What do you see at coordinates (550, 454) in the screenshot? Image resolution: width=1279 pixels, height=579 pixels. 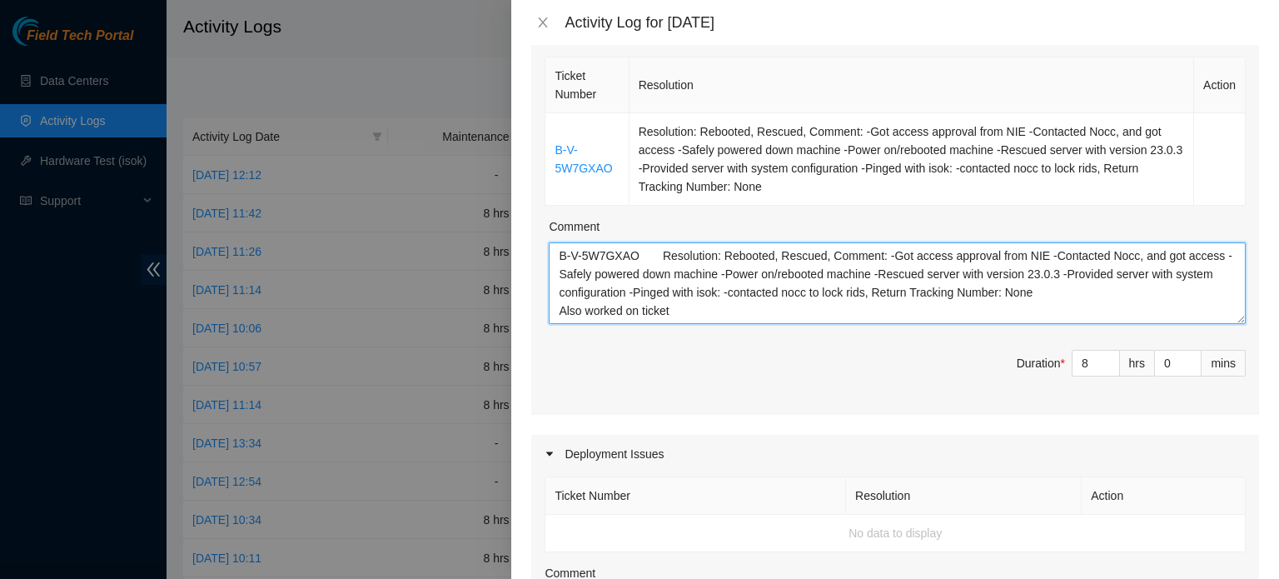 I see `span: caret-right` at bounding box center [550, 454].